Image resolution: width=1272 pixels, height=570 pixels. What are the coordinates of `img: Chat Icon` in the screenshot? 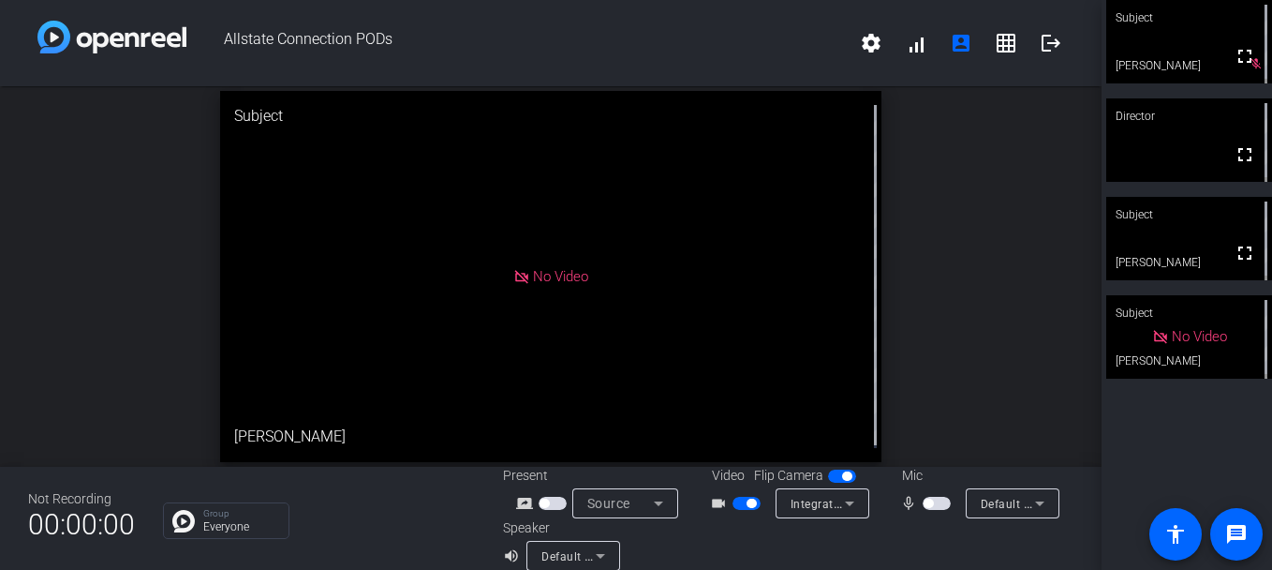 It's located at (184, 521).